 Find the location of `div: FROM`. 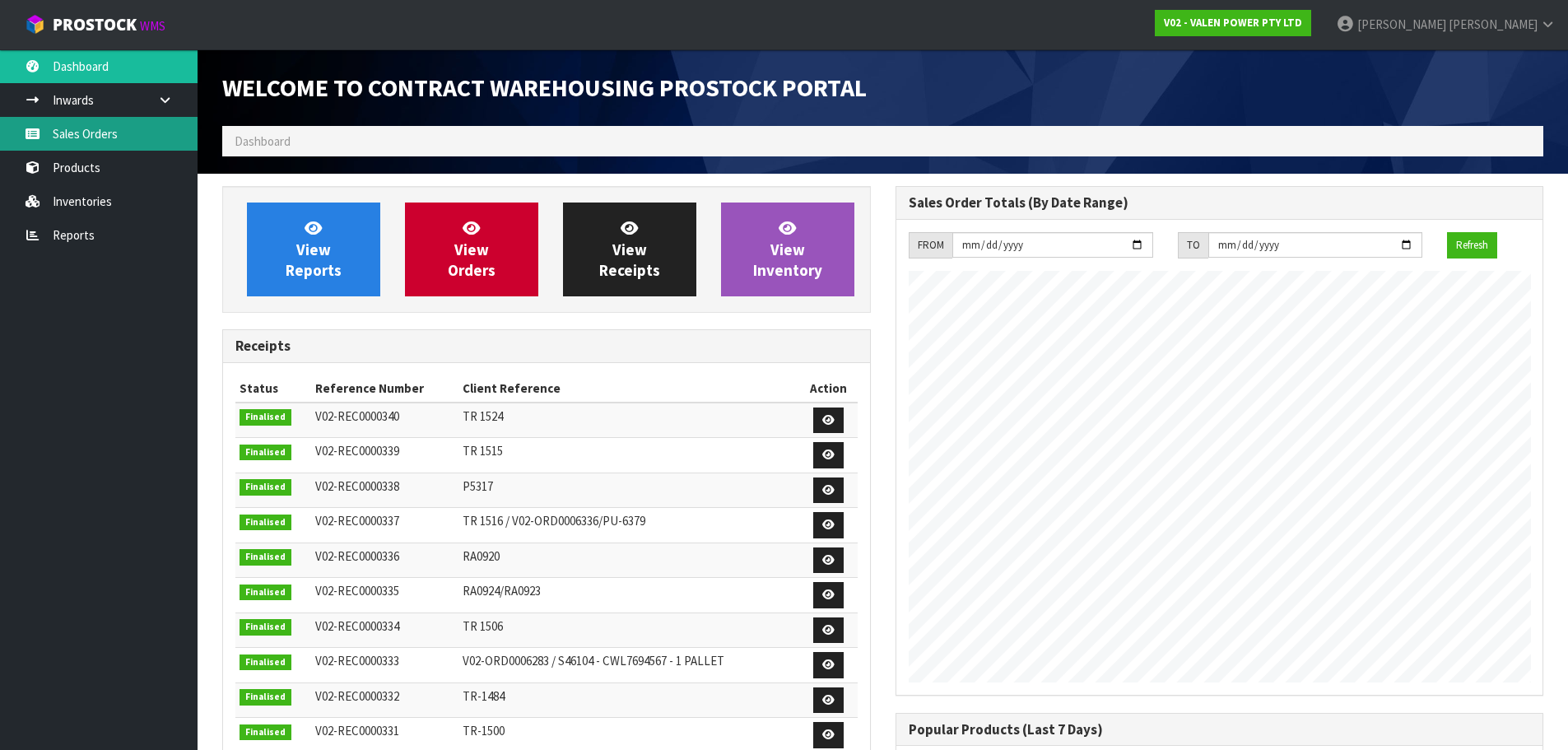

div: FROM is located at coordinates (930, 245).